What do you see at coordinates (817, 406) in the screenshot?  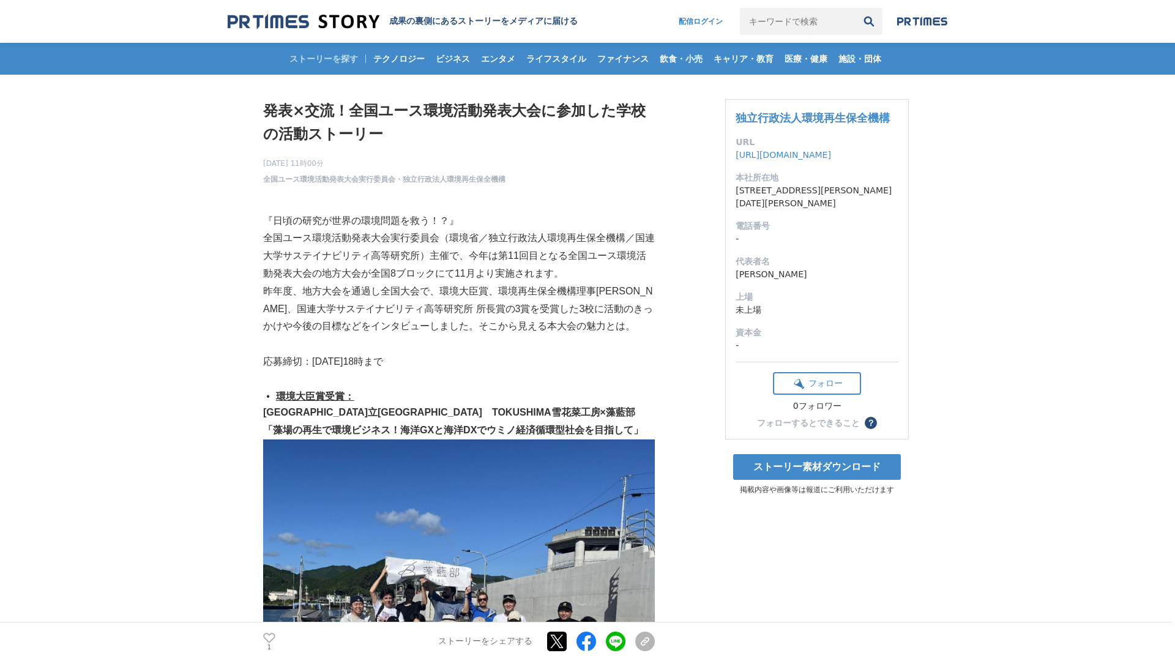 I see `div: 0フォロワー` at bounding box center [817, 406].